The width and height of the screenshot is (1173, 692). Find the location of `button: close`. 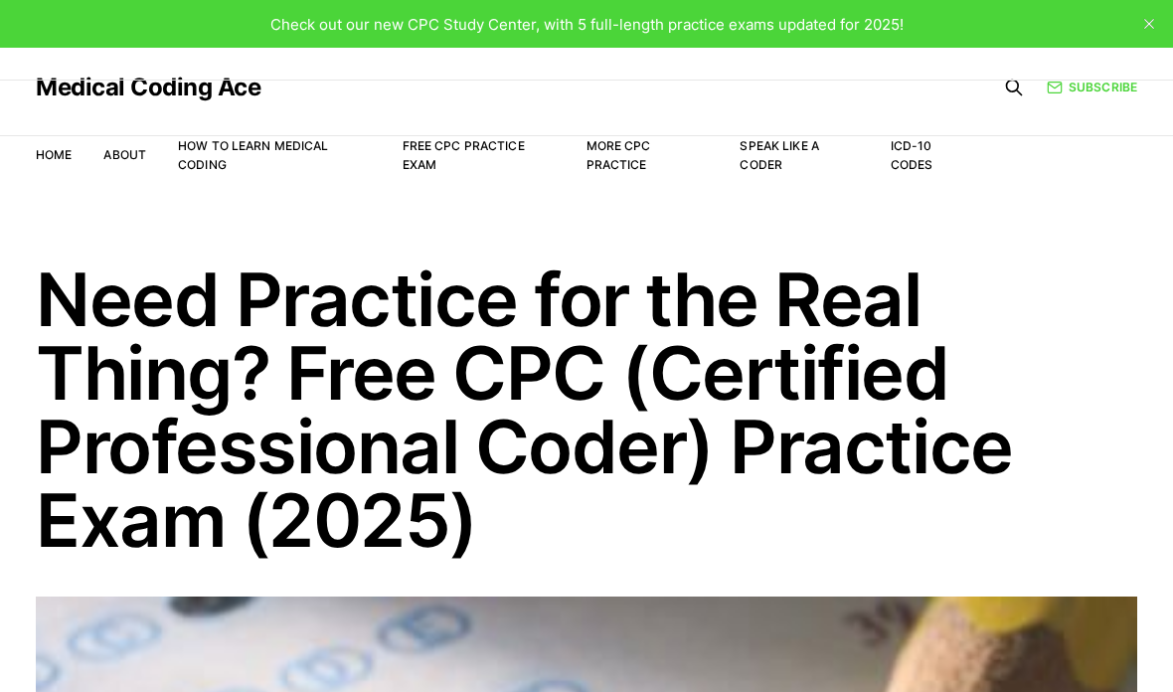

button: close is located at coordinates (1149, 24).